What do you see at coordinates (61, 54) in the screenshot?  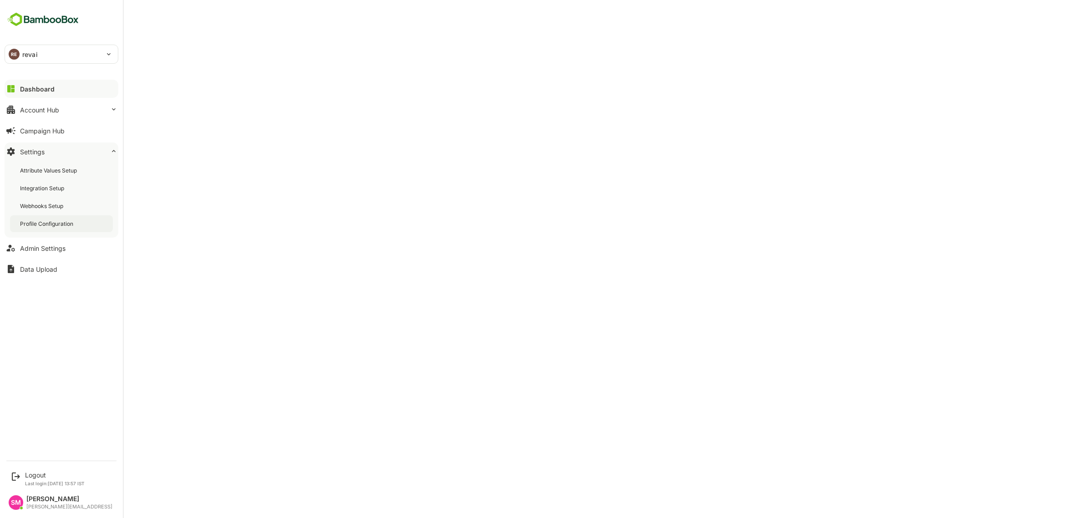 I see `div: RErevai` at bounding box center [61, 54].